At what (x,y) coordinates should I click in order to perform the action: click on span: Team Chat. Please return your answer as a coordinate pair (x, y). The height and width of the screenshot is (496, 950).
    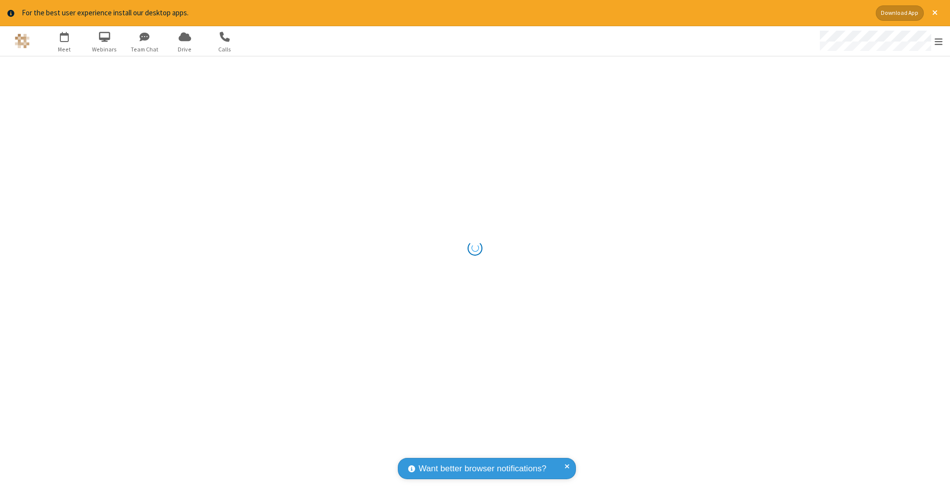
    Looking at the image, I should click on (145, 49).